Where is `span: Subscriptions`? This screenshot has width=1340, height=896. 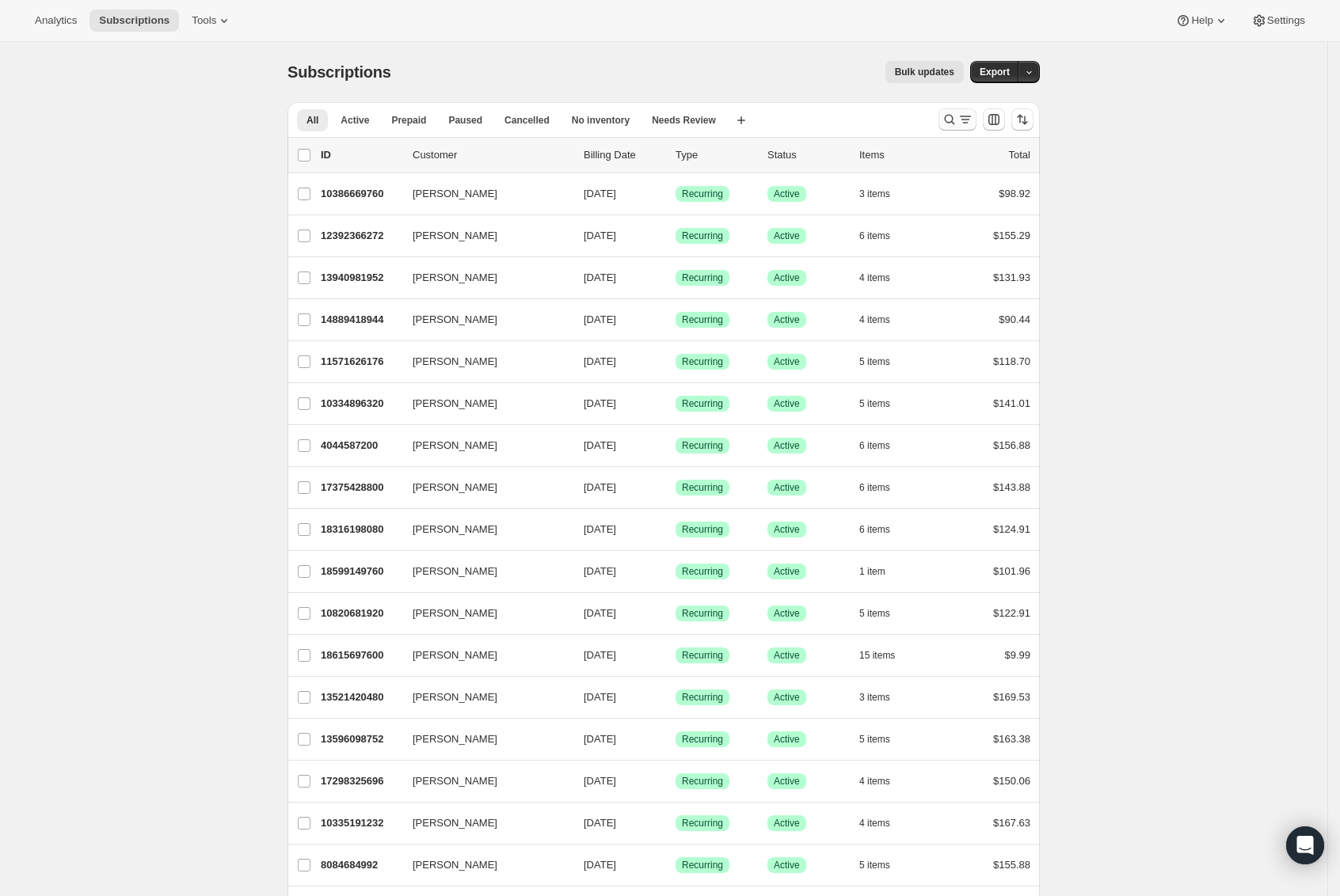 span: Subscriptions is located at coordinates (134, 21).